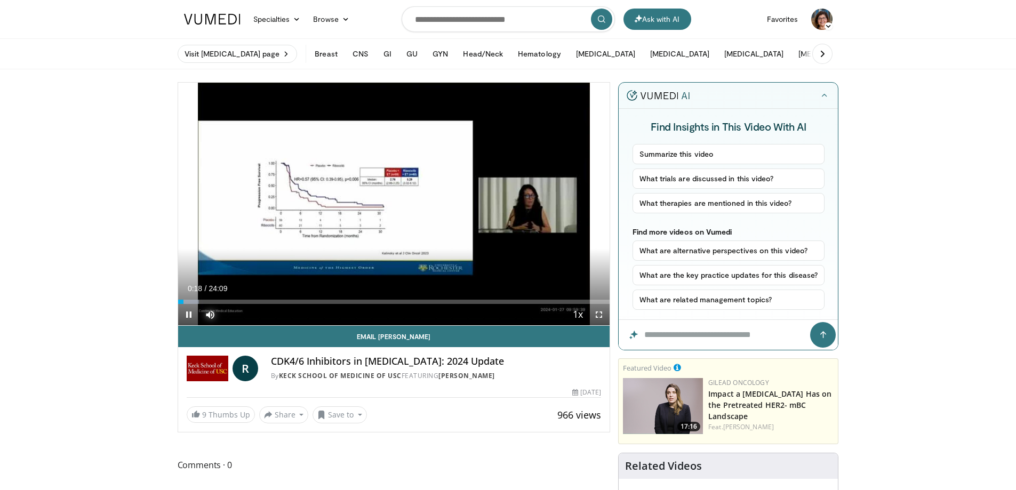 The height and width of the screenshot is (490, 1016). I want to click on video-js: Video Player, so click(394, 204).